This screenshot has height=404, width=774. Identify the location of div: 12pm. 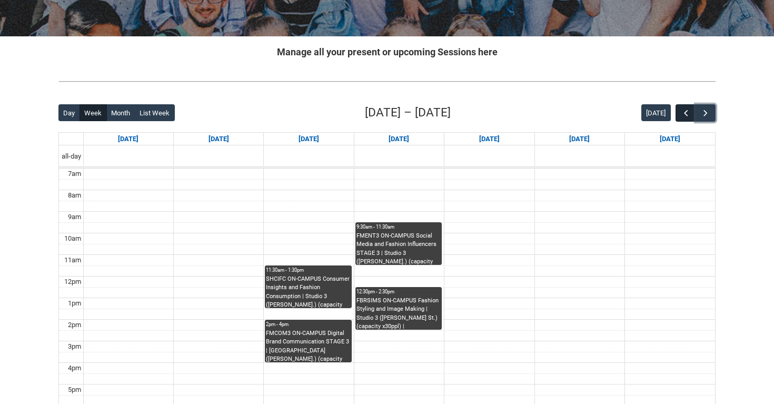
(73, 282).